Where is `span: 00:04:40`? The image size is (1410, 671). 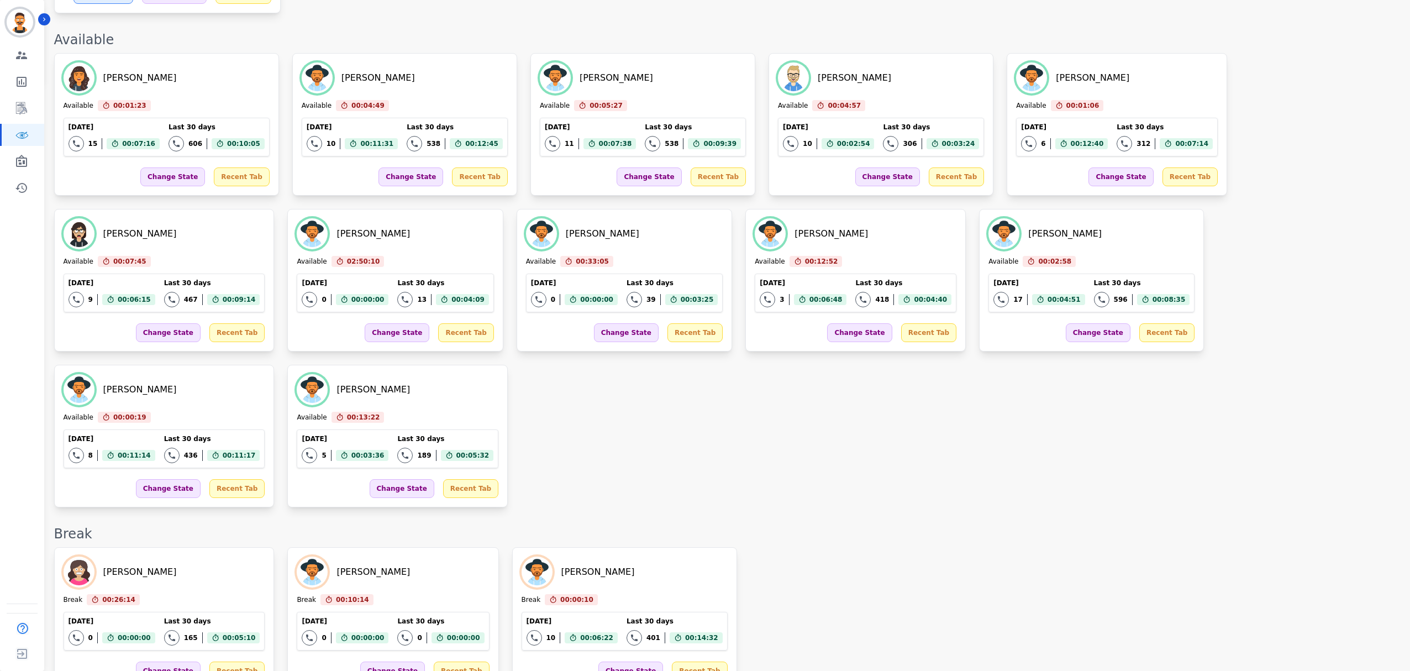
span: 00:04:40 is located at coordinates (930, 299).